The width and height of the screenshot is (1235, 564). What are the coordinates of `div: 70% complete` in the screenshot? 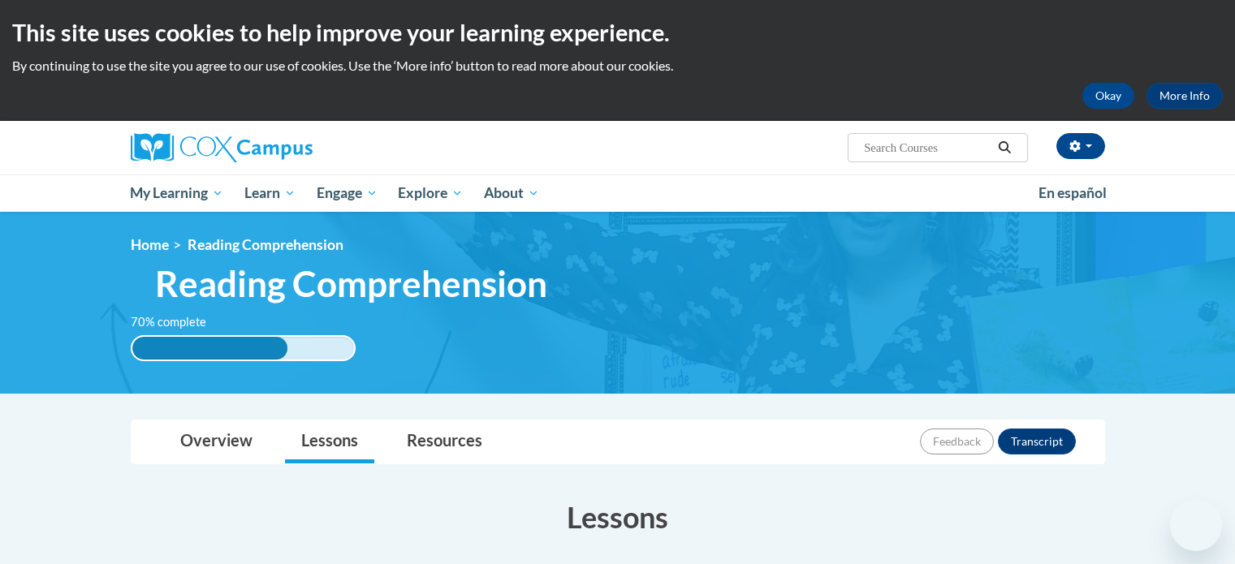 It's located at (210, 348).